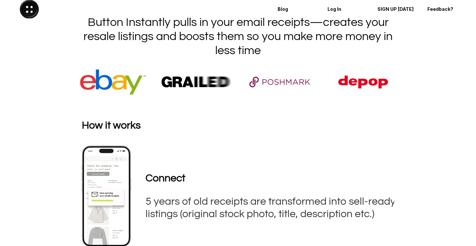  What do you see at coordinates (296, 9) in the screenshot?
I see `p: Blog` at bounding box center [296, 9].